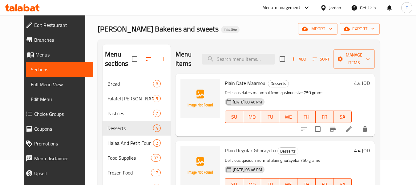 The width and height of the screenshot is (416, 185). What do you see at coordinates (325, 116) in the screenshot?
I see `button: FR` at bounding box center [325, 116].